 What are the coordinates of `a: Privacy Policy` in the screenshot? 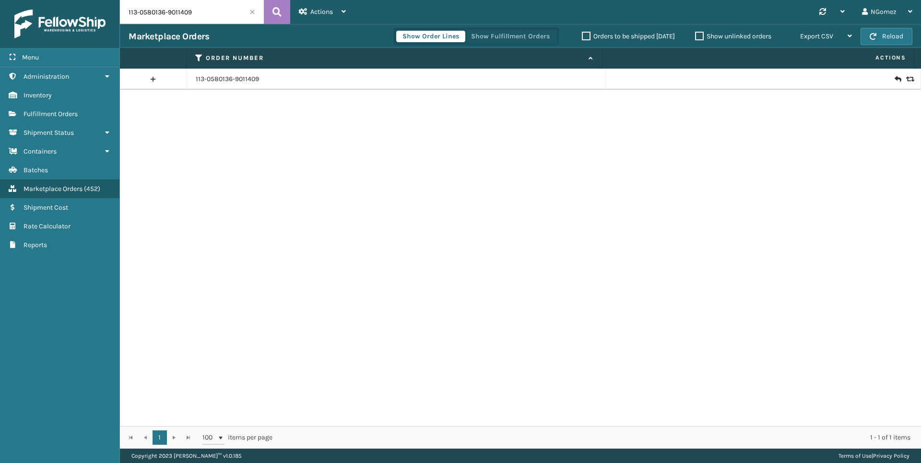 It's located at (892, 456).